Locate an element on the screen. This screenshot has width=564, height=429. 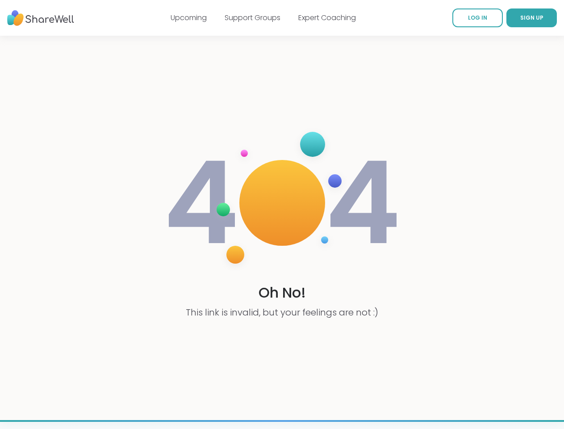
span: LOG IN is located at coordinates (477, 17).